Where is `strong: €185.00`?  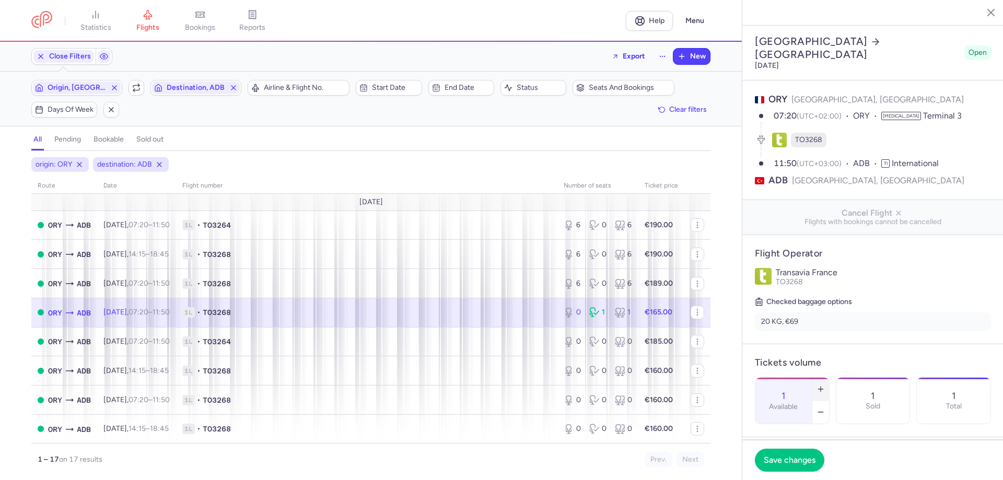
strong: €185.00 is located at coordinates (659, 341).